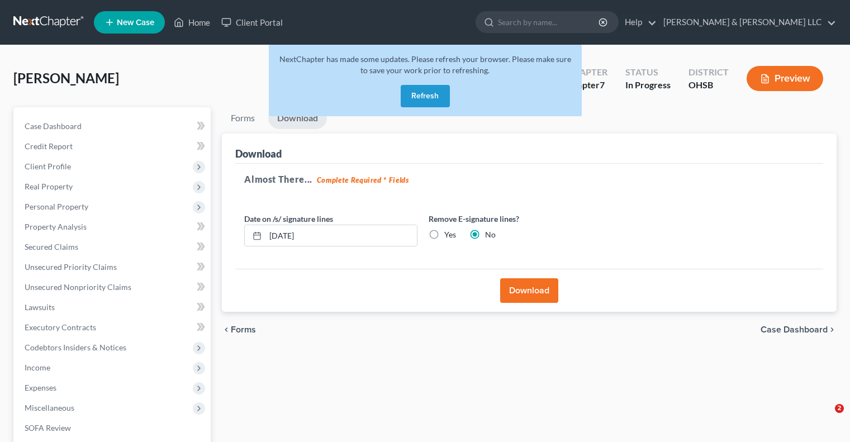  I want to click on div: OHSB, so click(709, 85).